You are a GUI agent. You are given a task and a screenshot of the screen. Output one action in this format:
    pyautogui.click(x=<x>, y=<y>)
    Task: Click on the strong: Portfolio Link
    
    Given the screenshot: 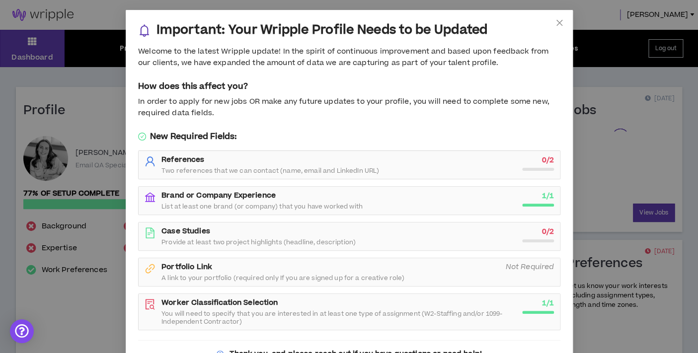 What is the action you would take?
    pyautogui.click(x=187, y=267)
    